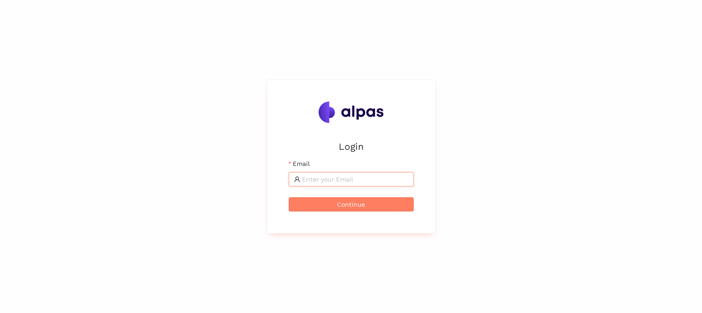  I want to click on img: Alpas.ai Logo, so click(351, 112).